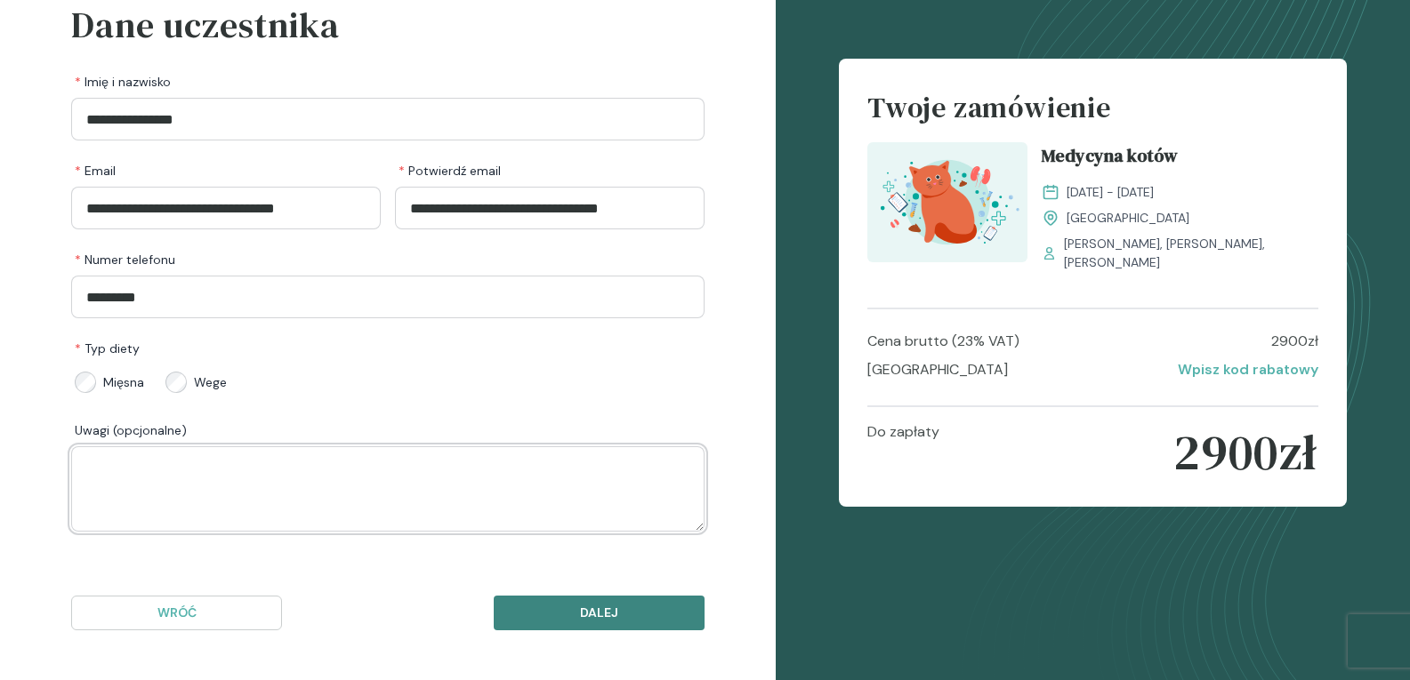  Describe the element at coordinates (947, 202) in the screenshot. I see `img: aHfQZEMqNJQqH-e8_MedKot_T.svg` at that location.